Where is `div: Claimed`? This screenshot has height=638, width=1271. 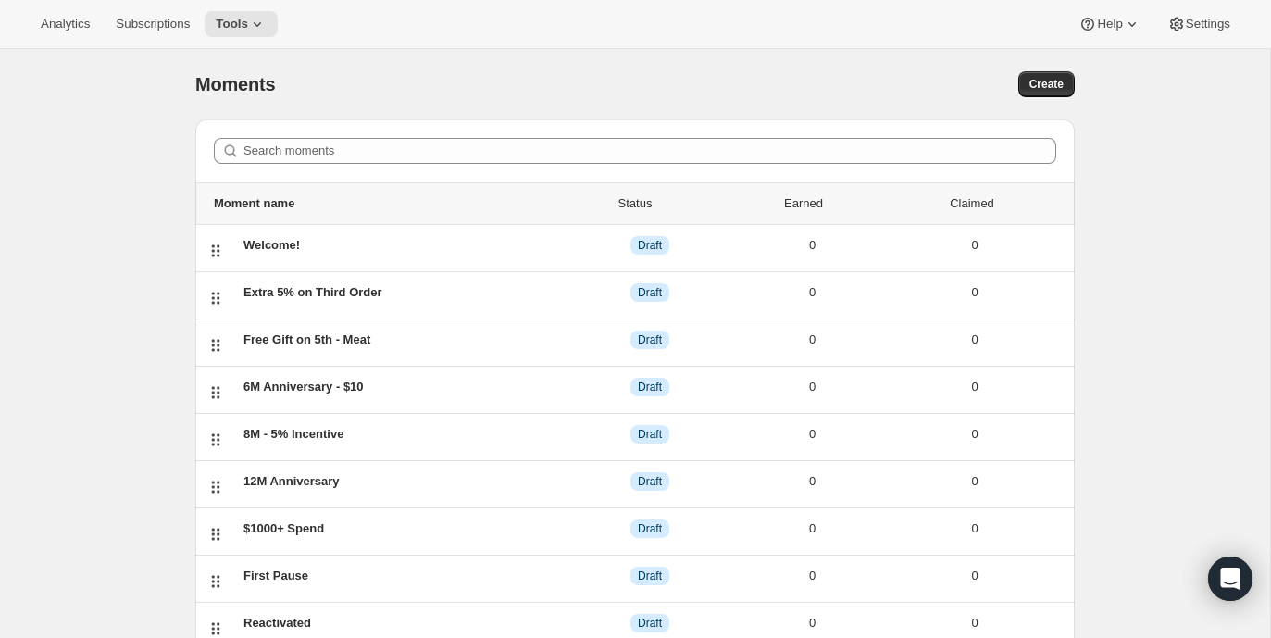
div: Claimed is located at coordinates (972, 204).